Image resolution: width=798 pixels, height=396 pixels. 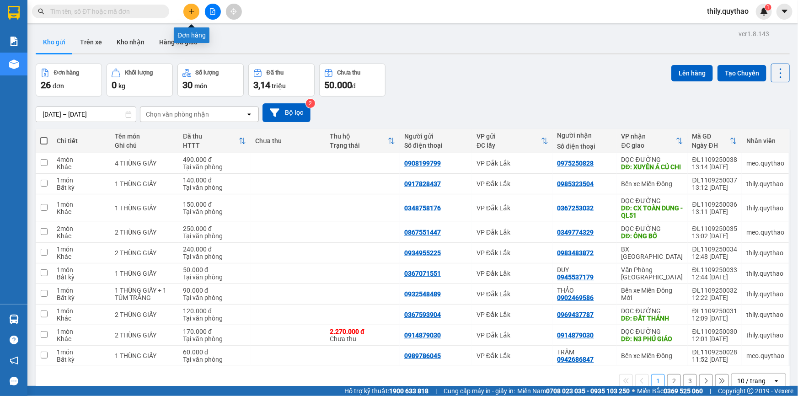 What do you see at coordinates (508, 145) in the screenshot?
I see `div: ĐC lấy` at bounding box center [508, 145].